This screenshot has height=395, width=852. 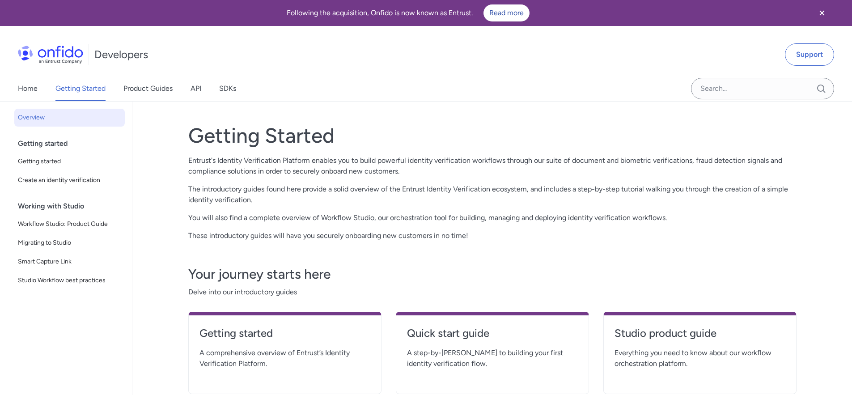 I want to click on a: Getting Started, so click(x=81, y=89).